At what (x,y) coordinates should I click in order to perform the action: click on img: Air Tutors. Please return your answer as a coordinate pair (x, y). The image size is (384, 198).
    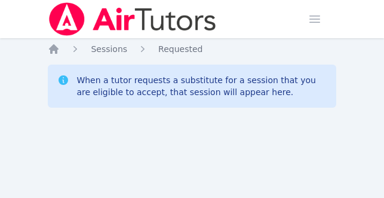
    Looking at the image, I should click on (132, 19).